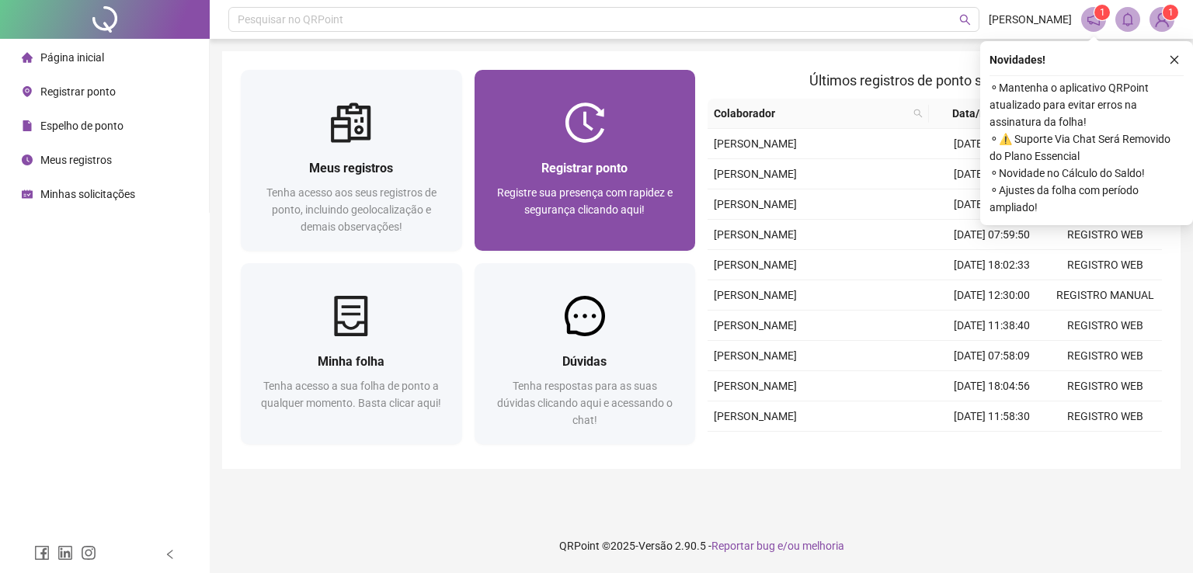 This screenshot has width=1193, height=573. I want to click on span: file, so click(27, 126).